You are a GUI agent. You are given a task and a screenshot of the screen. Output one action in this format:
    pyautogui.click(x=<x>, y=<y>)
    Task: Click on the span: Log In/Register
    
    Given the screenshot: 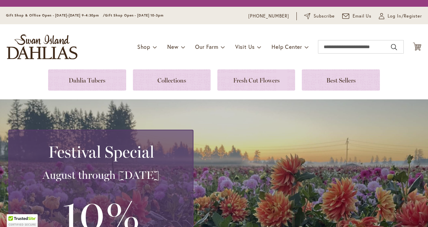 What is the action you would take?
    pyautogui.click(x=405, y=16)
    